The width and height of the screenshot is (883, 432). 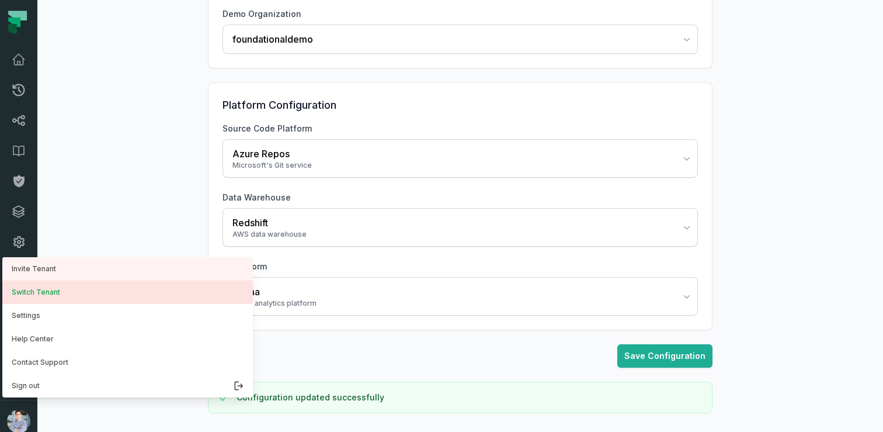 I want to click on div: Azure Repos, so click(x=453, y=154).